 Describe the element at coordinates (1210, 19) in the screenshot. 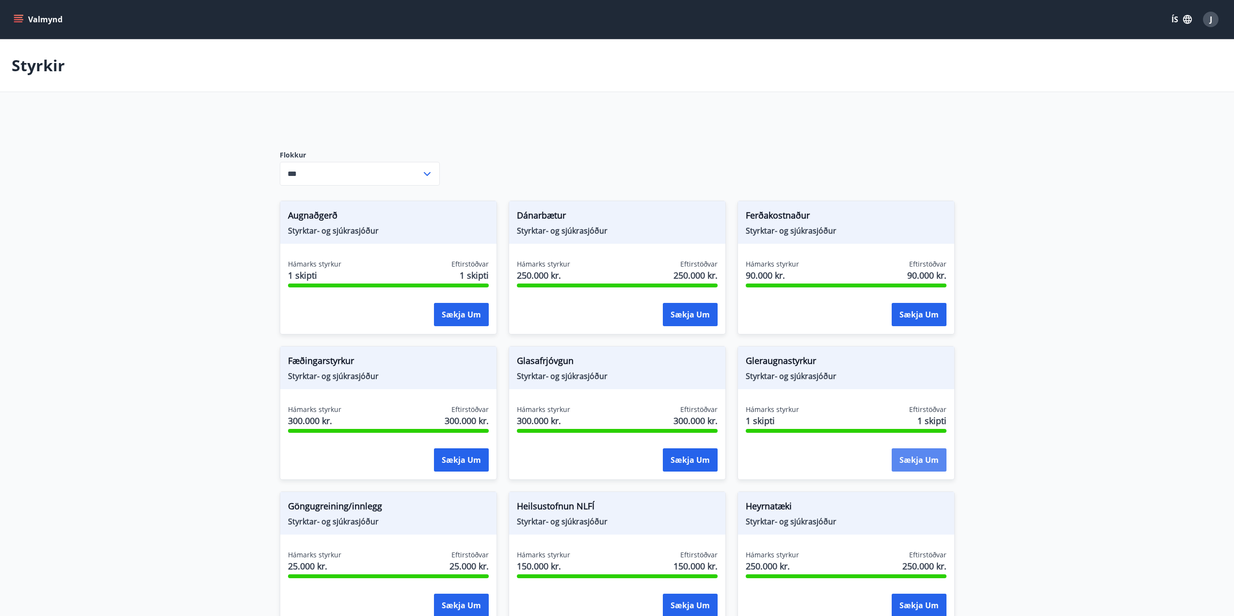

I see `span: J` at that location.